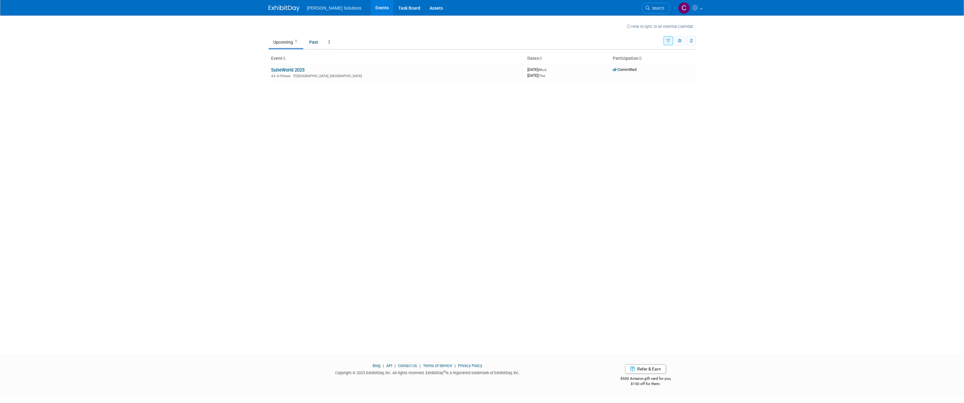 The height and width of the screenshot is (403, 964). What do you see at coordinates (397, 59) in the screenshot?
I see `th: Event` at bounding box center [397, 59].